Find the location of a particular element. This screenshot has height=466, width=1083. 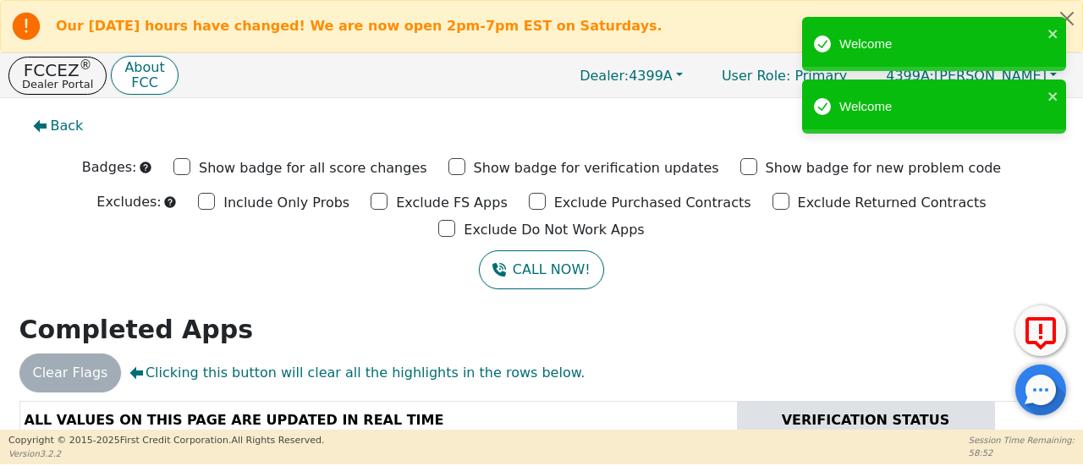

strong: Completed Apps is located at coordinates (136, 329).